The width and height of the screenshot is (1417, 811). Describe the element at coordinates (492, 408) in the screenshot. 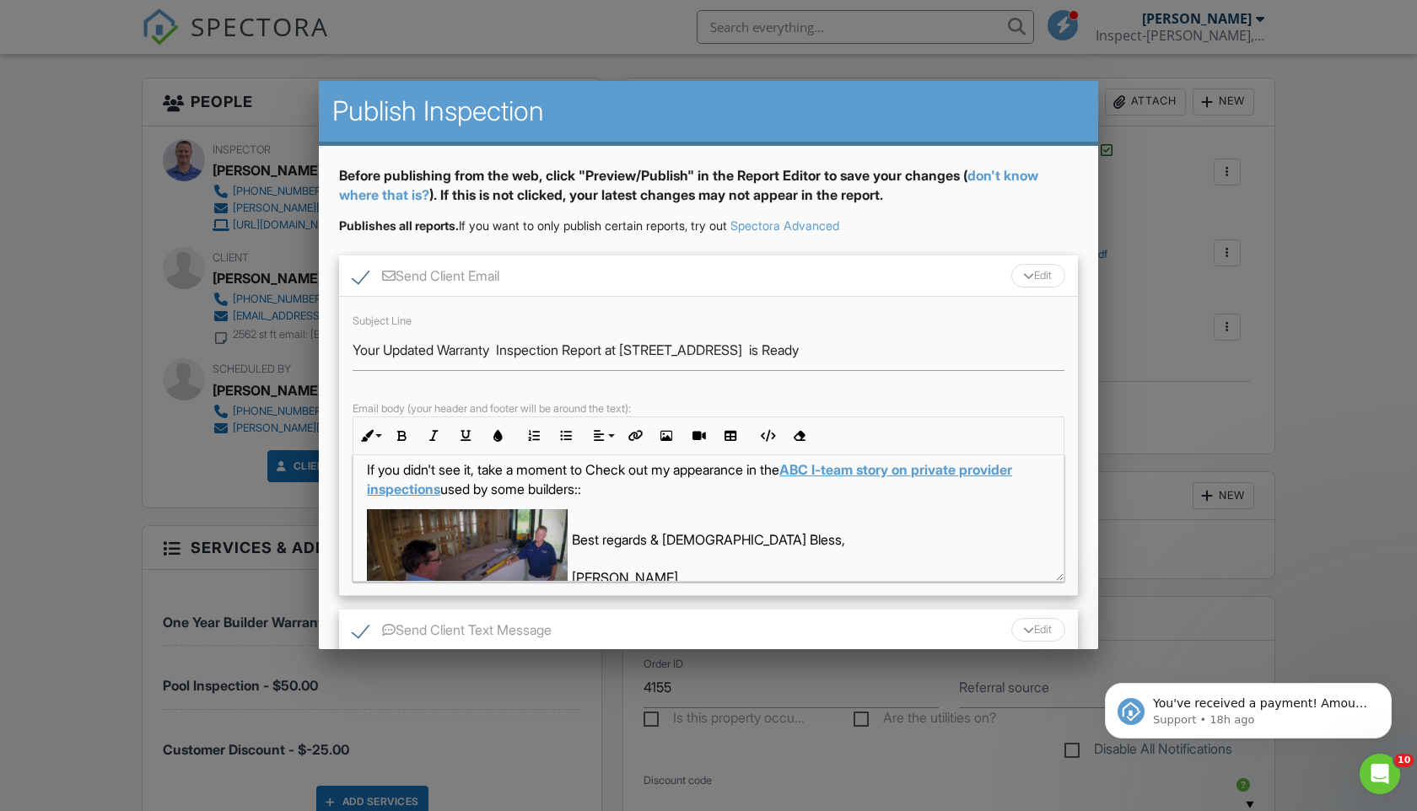

I see `label: Email body (your header and footer will be around the text):` at that location.